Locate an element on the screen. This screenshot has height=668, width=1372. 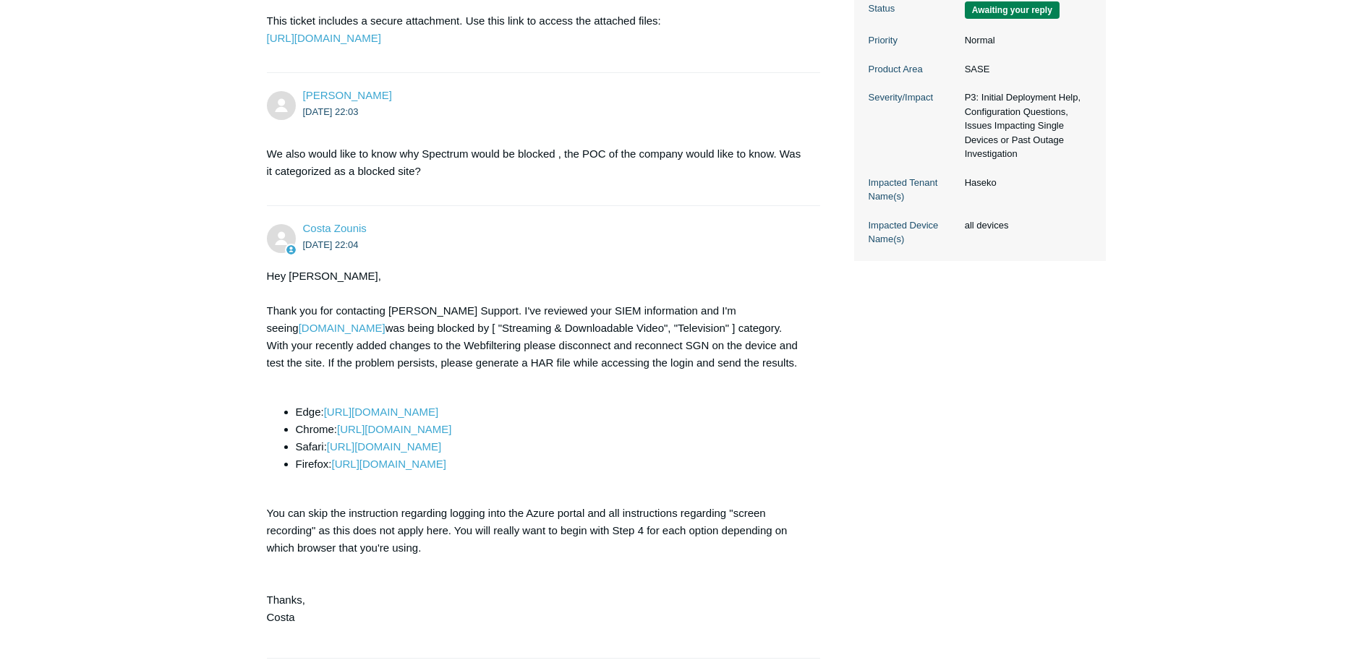
dd: Normal is located at coordinates (1024, 40).